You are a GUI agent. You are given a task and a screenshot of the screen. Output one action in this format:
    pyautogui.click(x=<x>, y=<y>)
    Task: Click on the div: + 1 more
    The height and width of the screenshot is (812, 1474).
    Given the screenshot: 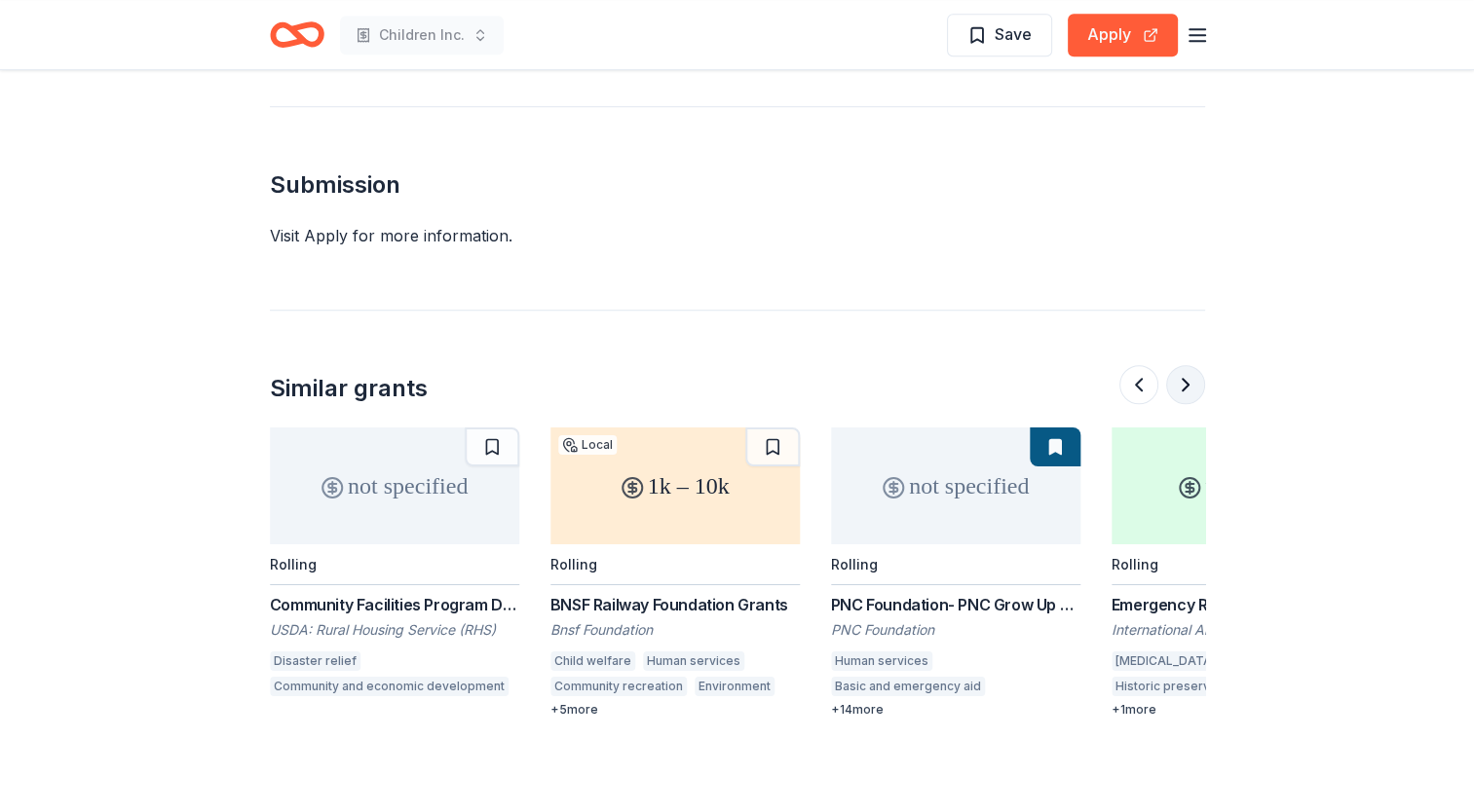 What is the action you would take?
    pyautogui.click(x=1236, y=710)
    